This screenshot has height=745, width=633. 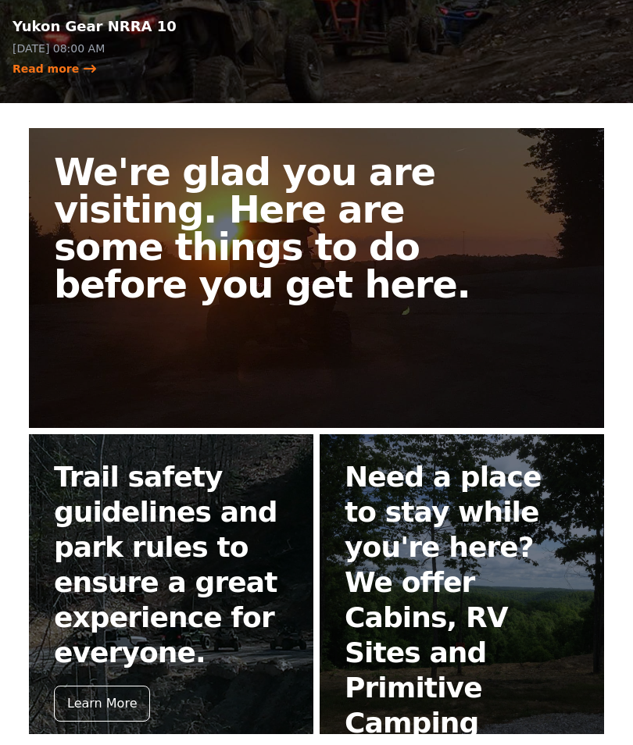 I want to click on div: Learn More, so click(x=102, y=704).